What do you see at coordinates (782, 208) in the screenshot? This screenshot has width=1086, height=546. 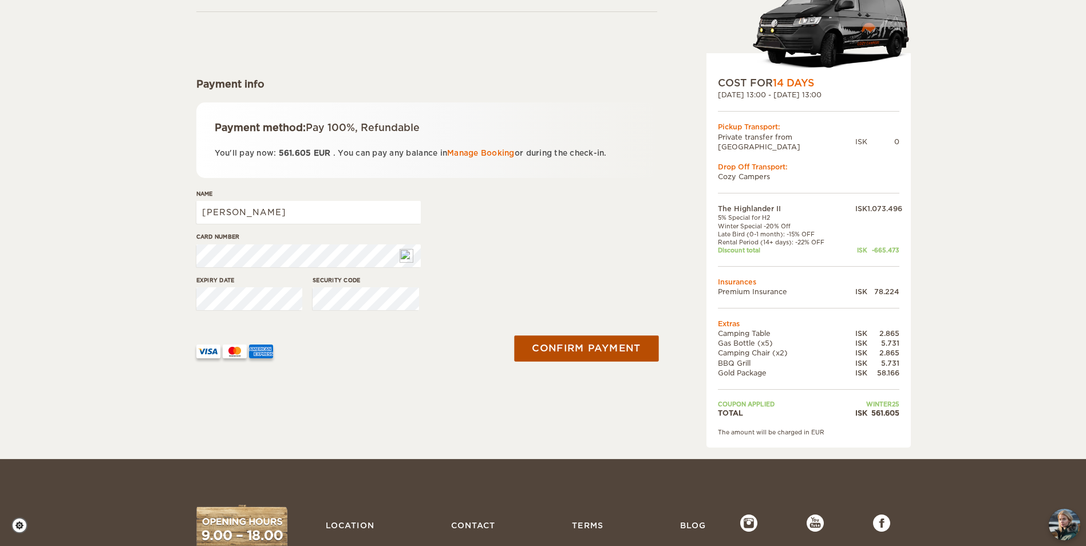 I see `td: The Highlander II` at bounding box center [782, 208].